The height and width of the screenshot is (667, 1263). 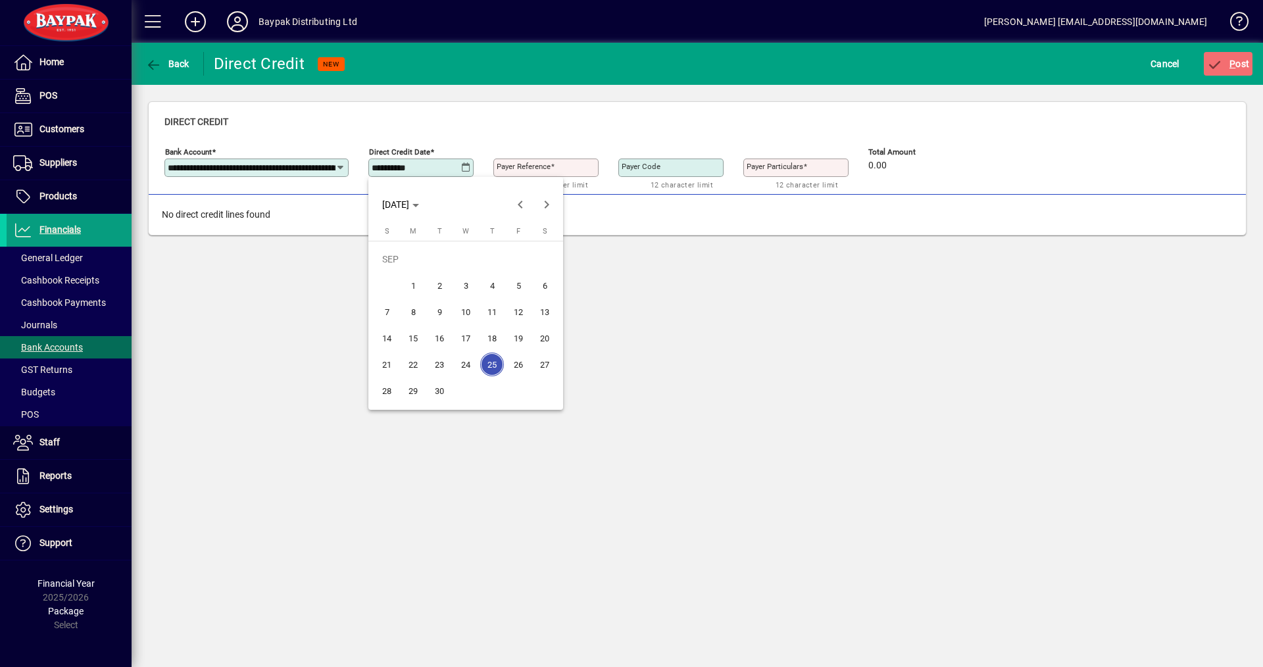 I want to click on span: 14, so click(x=387, y=338).